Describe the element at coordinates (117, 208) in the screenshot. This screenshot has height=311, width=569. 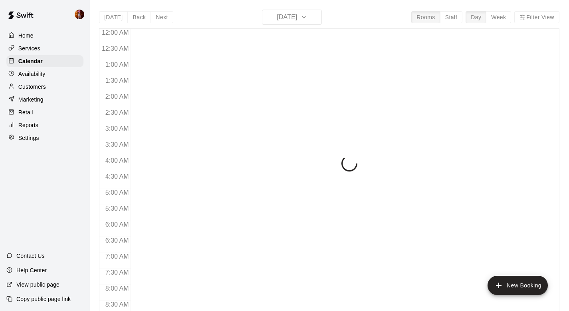
I see `span: 5:30 AM` at that location.